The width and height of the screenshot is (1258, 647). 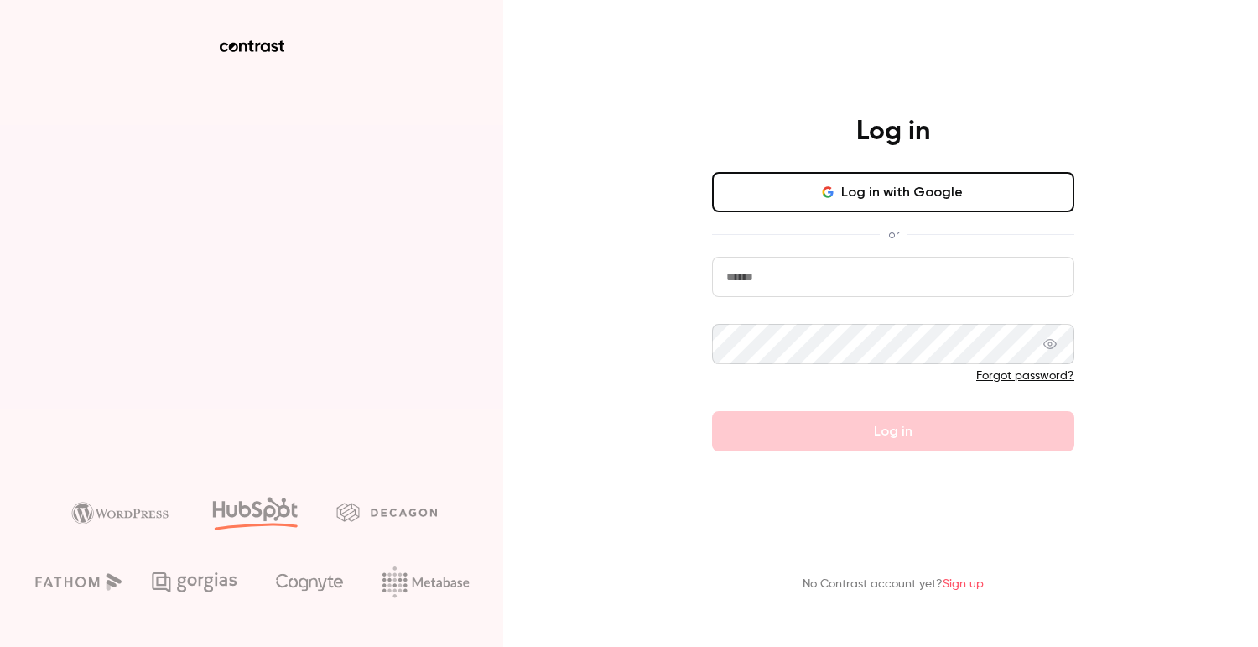 What do you see at coordinates (893, 132) in the screenshot?
I see `h4: Log in` at bounding box center [893, 132].